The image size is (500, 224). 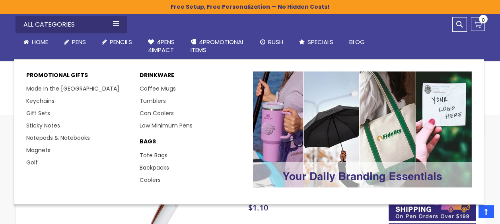 I want to click on a: Rush, so click(x=272, y=42).